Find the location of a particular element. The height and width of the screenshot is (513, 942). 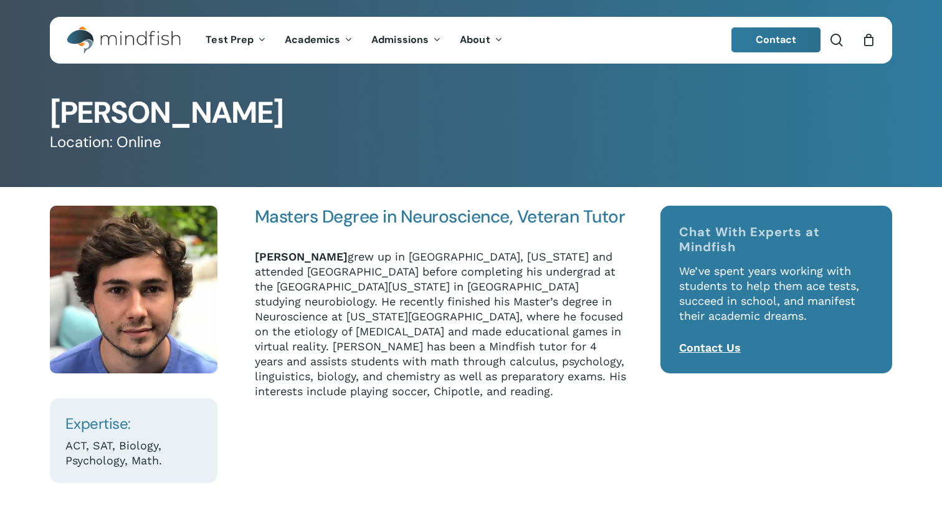

h4: Chat With Experts at Mindfish is located at coordinates (776, 239).